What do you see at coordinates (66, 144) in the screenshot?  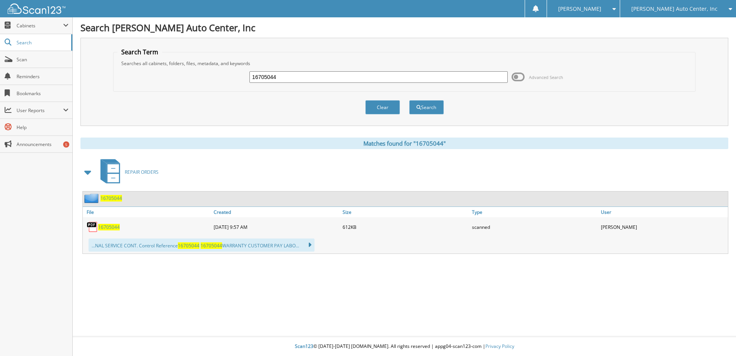 I see `div: 5` at bounding box center [66, 144].